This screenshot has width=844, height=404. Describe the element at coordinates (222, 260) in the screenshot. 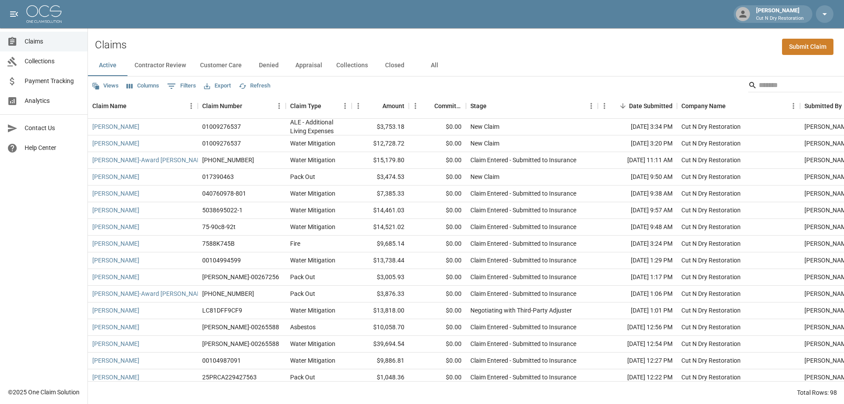

I see `div: 00104994599` at that location.